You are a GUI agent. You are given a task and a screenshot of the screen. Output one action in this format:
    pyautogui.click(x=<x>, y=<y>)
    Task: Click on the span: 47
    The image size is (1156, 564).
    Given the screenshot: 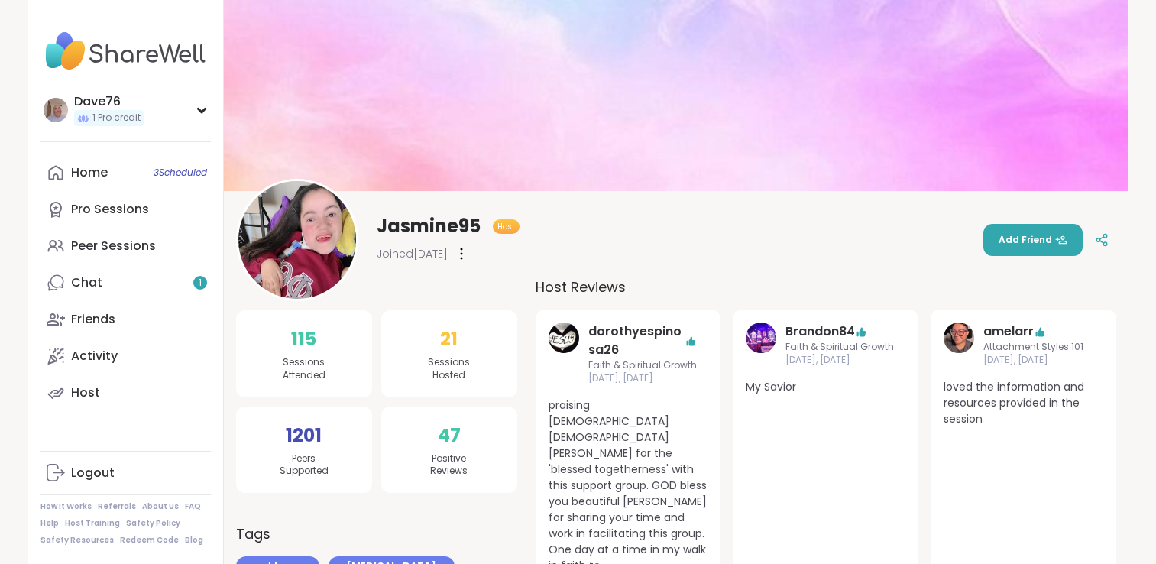 What is the action you would take?
    pyautogui.click(x=449, y=435)
    